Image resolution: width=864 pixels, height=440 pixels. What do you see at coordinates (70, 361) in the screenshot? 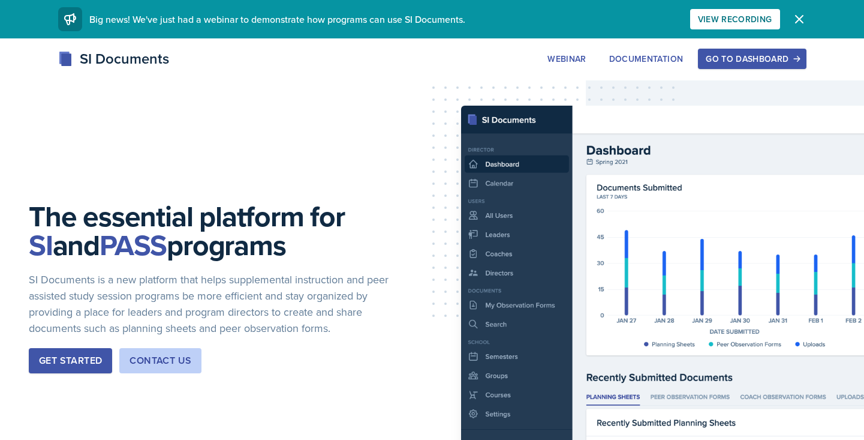
I see `div: Get Started` at bounding box center [70, 361].